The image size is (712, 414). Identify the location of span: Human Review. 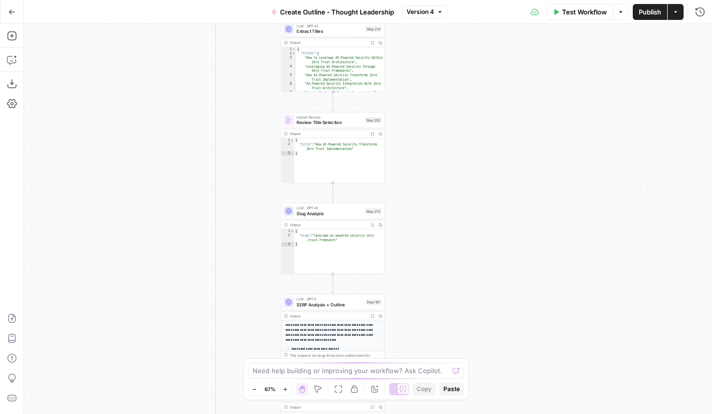
(329, 117).